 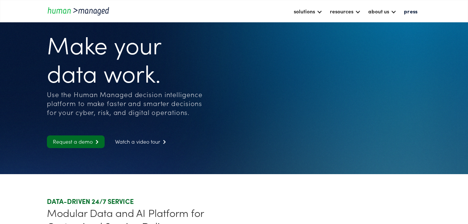 I want to click on a: Request a demo, so click(x=76, y=142).